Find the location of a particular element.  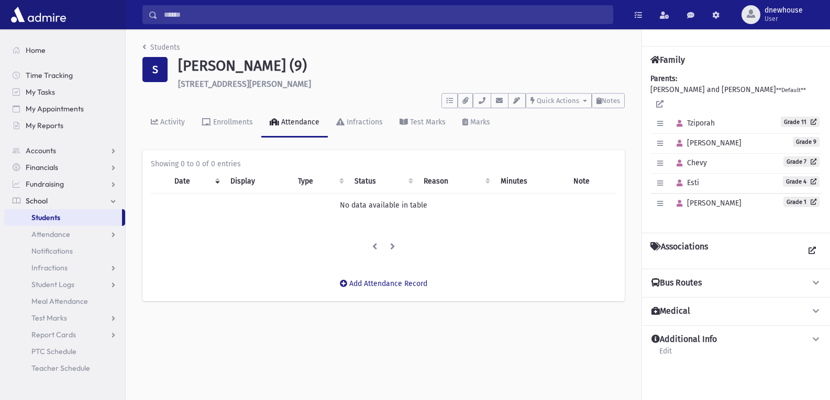

a: Marks is located at coordinates (476, 123).